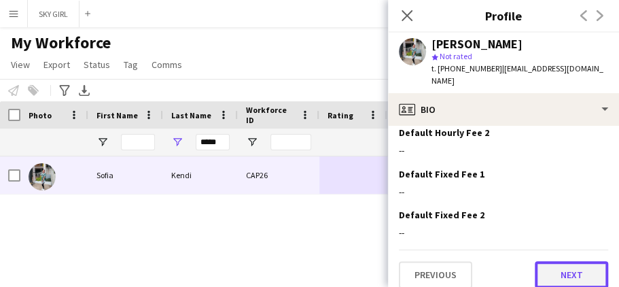  What do you see at coordinates (117, 115) in the screenshot?
I see `span: First Name` at bounding box center [117, 115].